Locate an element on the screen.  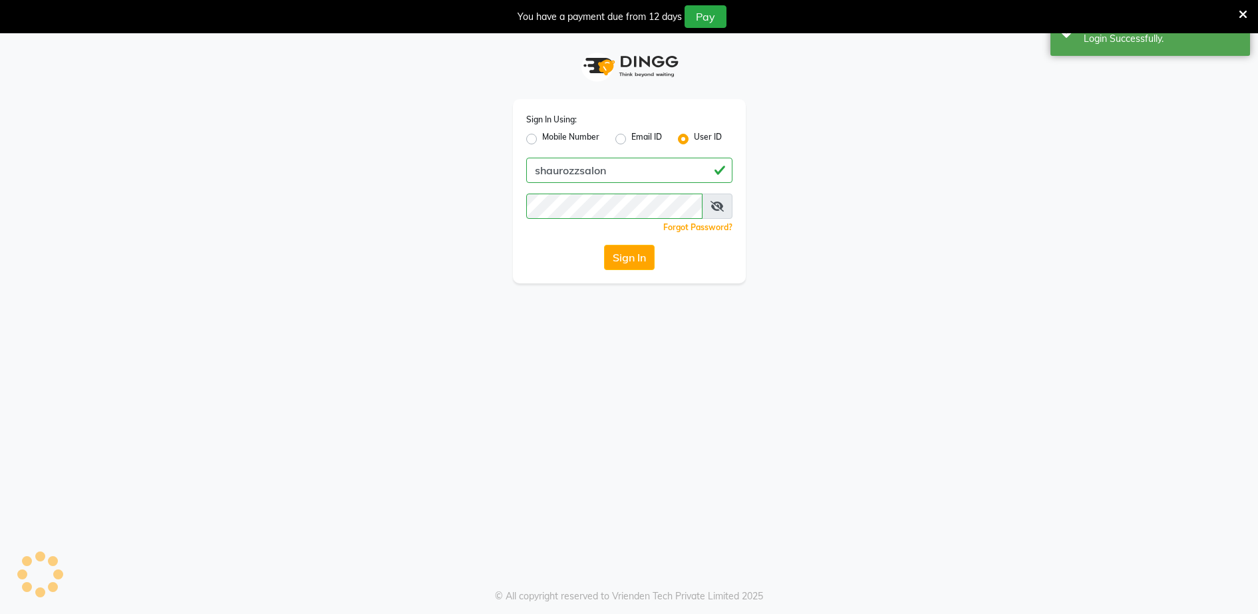
img: logo1.svg is located at coordinates (629, 66).